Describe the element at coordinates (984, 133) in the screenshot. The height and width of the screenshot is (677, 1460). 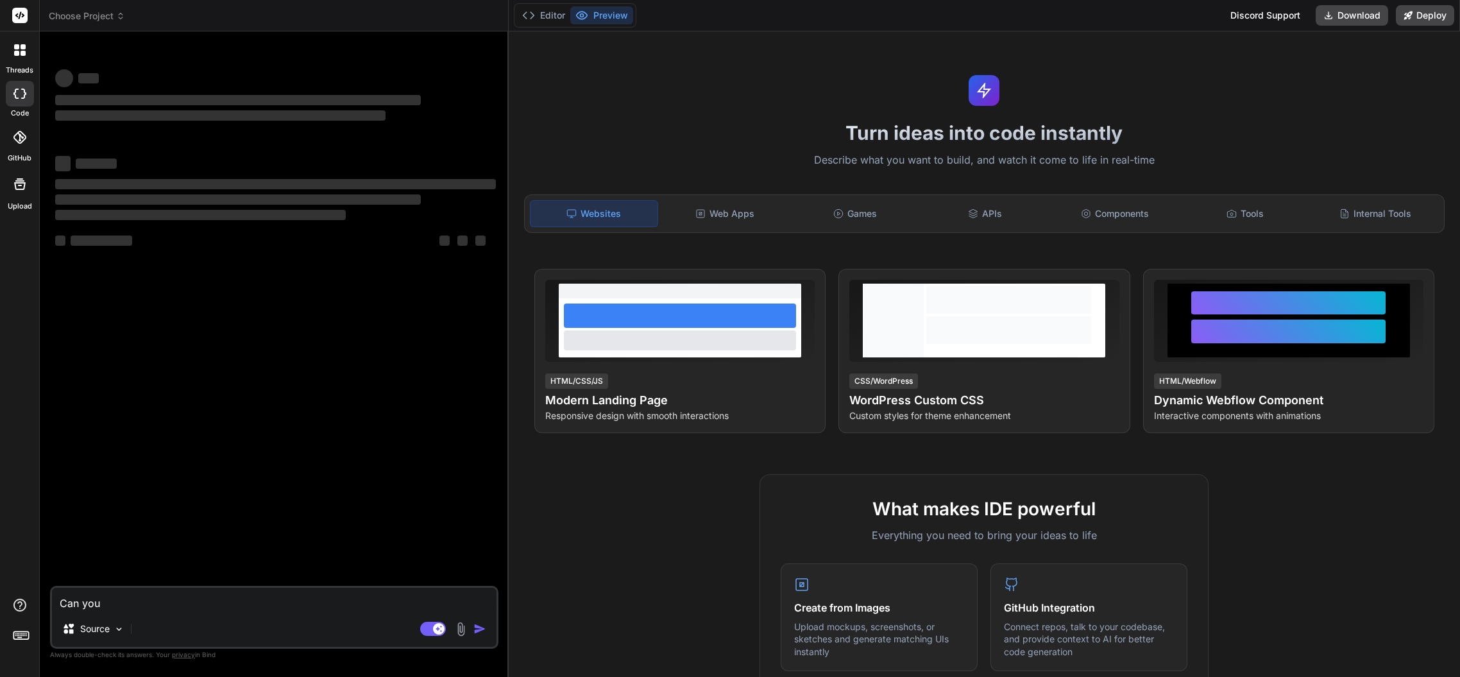
I see `h1: Turn ideas into code instantly` at that location.